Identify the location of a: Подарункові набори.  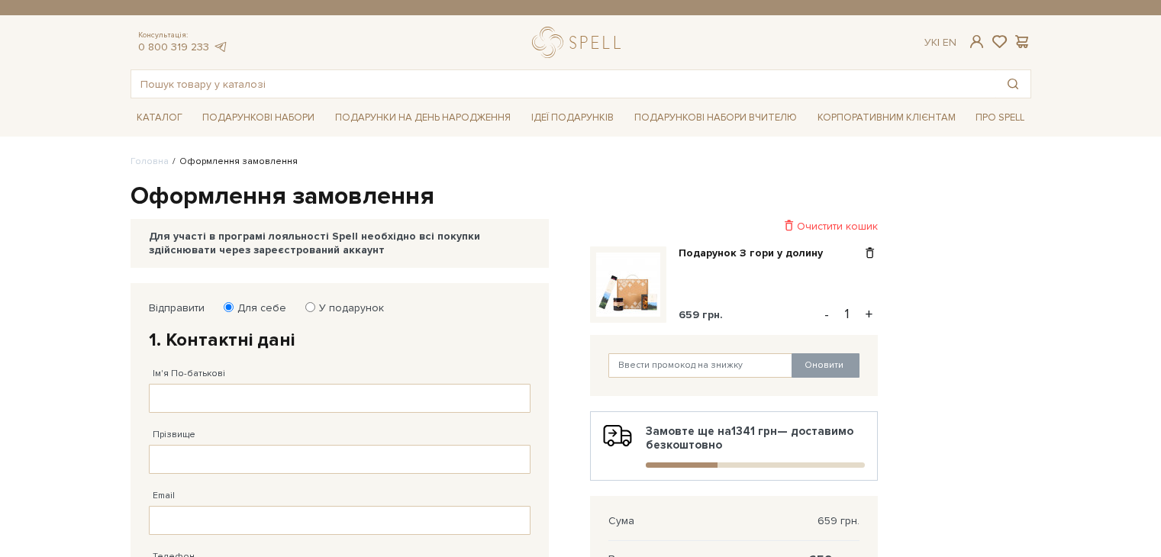
(258, 118).